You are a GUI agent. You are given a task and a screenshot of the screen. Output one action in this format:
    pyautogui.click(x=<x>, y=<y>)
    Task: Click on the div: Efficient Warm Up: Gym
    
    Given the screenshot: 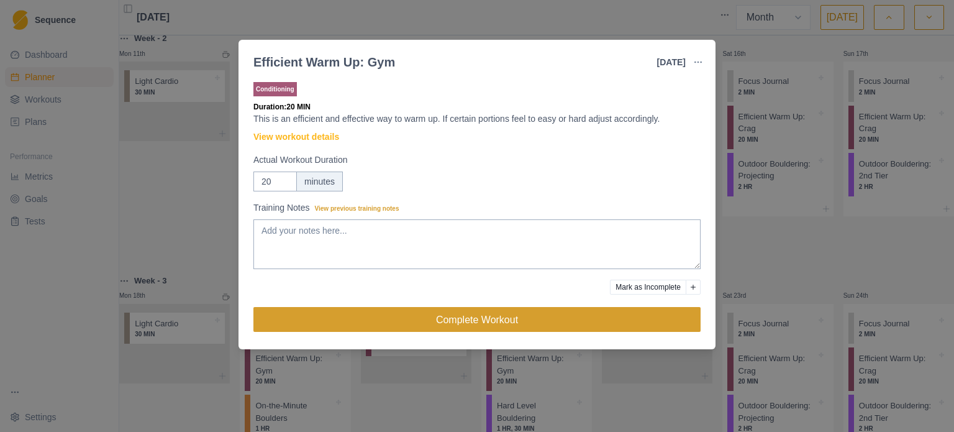 What is the action you would take?
    pyautogui.click(x=324, y=62)
    